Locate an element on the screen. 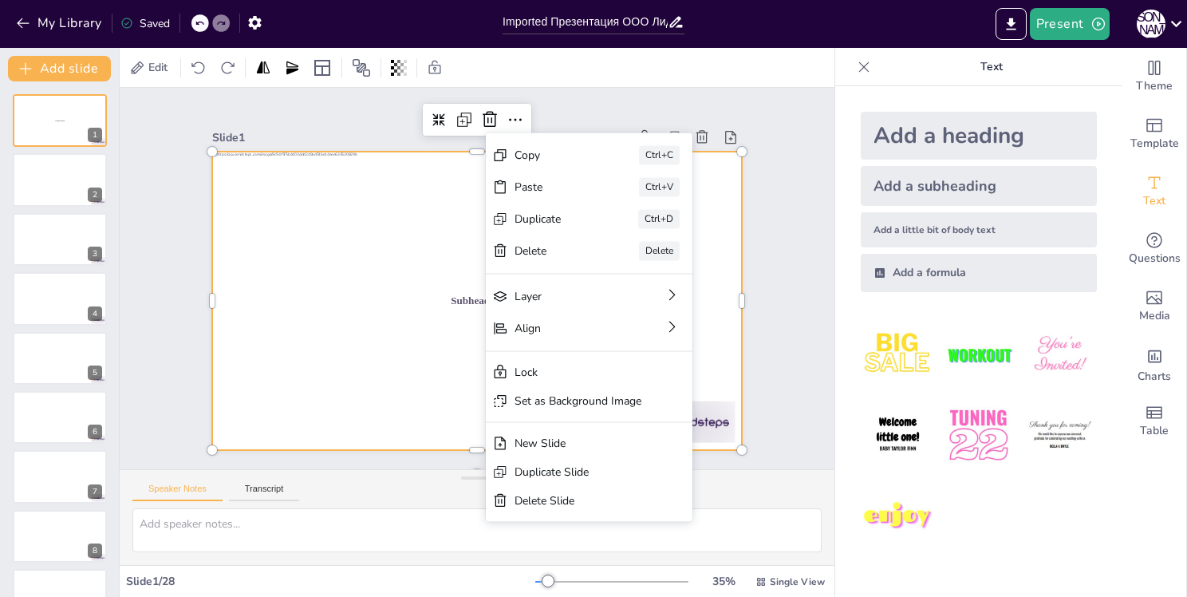  span: Edit is located at coordinates (158, 67).